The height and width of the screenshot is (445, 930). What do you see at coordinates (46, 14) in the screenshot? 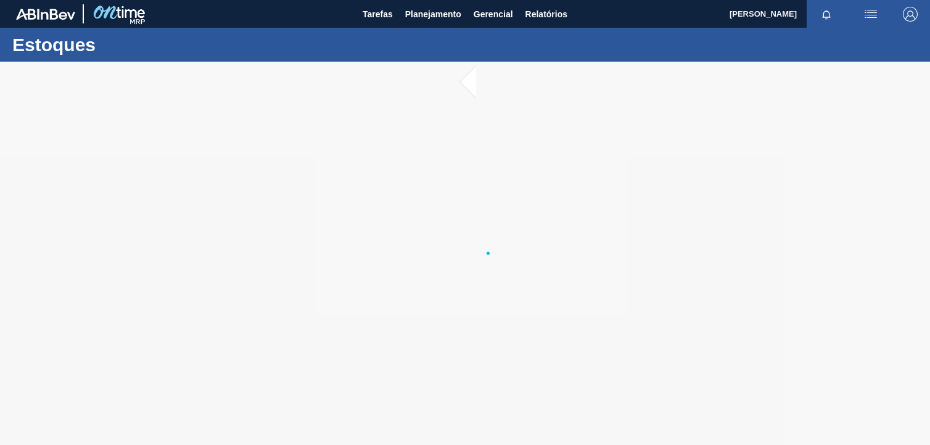
I see `img: TNhmsLtSVTkK8tSr43FrP2fwEKptu5GPRR3wAAAABJRU5ErkJggg==` at bounding box center [46, 14].